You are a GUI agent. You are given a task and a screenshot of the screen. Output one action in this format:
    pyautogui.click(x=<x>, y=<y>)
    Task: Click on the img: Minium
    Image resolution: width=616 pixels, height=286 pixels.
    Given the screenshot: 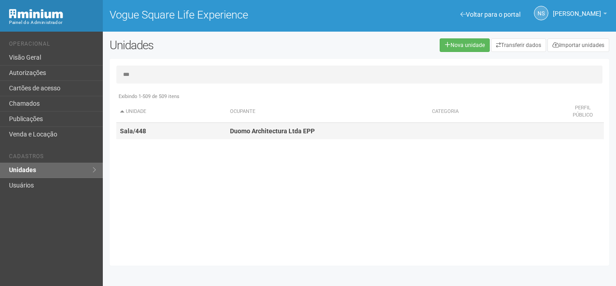 What is the action you would take?
    pyautogui.click(x=36, y=14)
    